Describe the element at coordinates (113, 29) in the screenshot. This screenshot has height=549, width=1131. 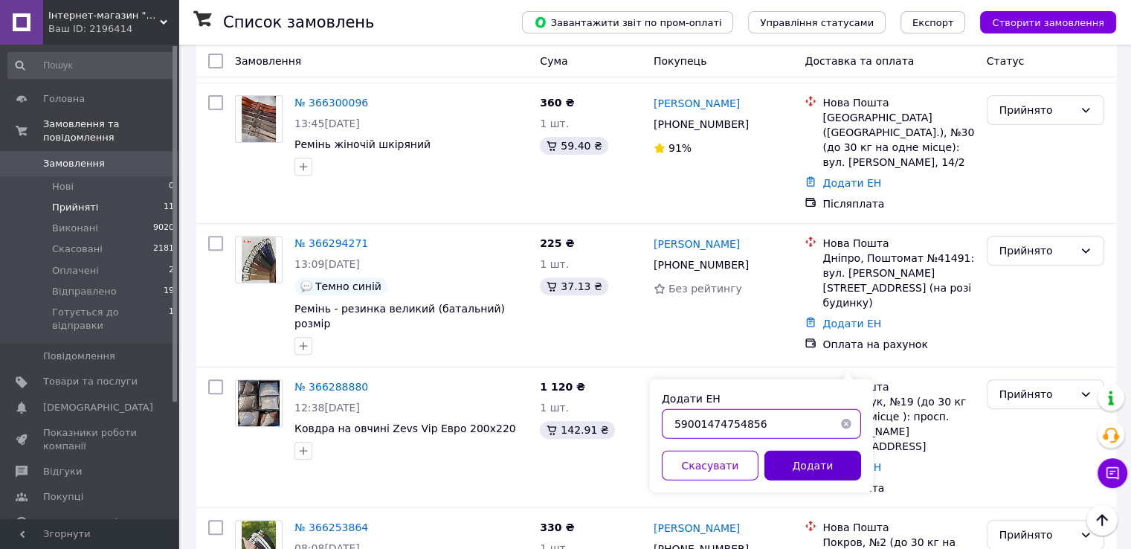
I see `div: Ваш ID: 2196414` at that location.